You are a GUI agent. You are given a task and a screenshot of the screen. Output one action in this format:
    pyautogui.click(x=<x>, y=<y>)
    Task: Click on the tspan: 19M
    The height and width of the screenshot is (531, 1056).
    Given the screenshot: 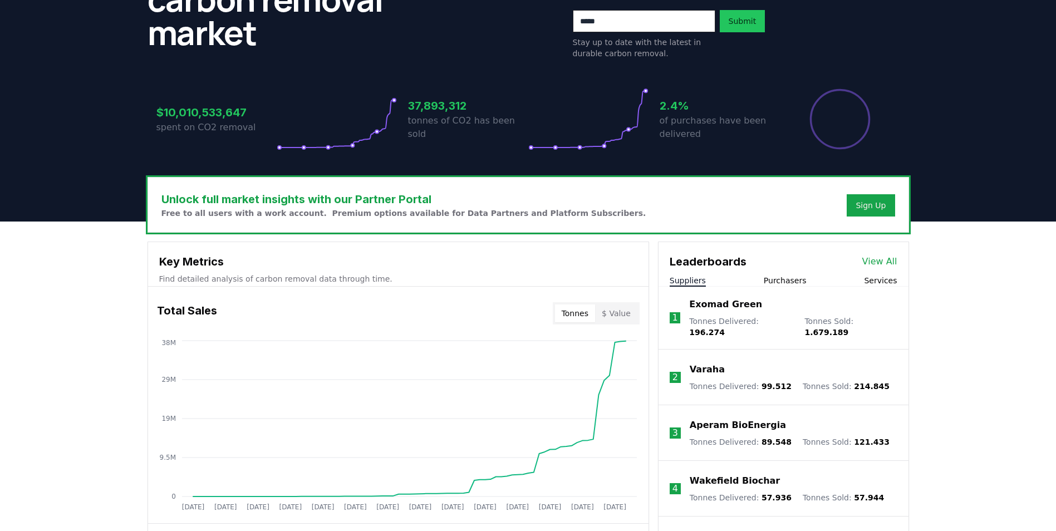 What is the action you would take?
    pyautogui.click(x=169, y=419)
    